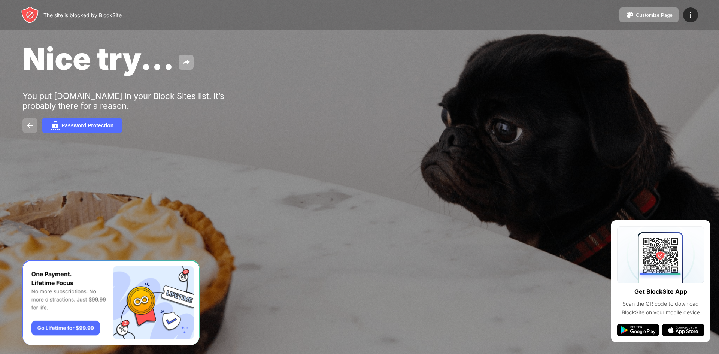 The image size is (719, 354). I want to click on img: password.svg, so click(55, 125).